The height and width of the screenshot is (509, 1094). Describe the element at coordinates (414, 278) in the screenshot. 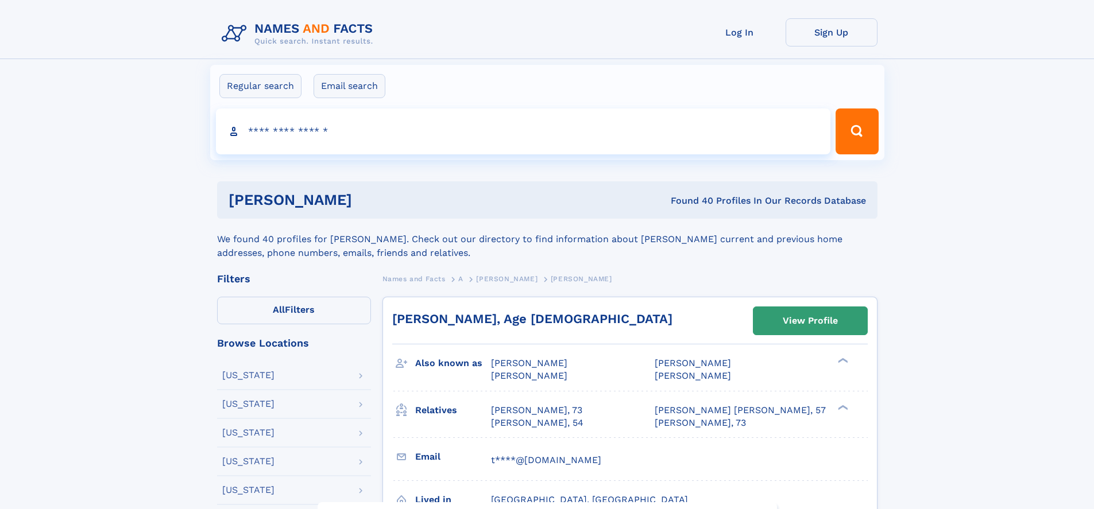

I see `a: Names and Facts` at that location.